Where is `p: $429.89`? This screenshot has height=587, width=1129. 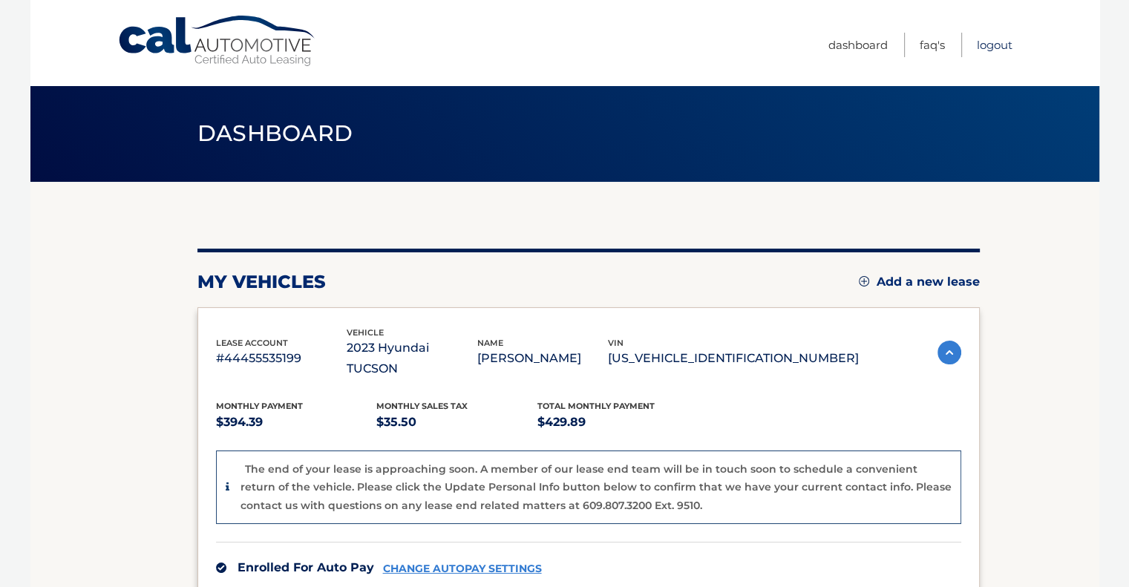 p: $429.89 is located at coordinates (617, 422).